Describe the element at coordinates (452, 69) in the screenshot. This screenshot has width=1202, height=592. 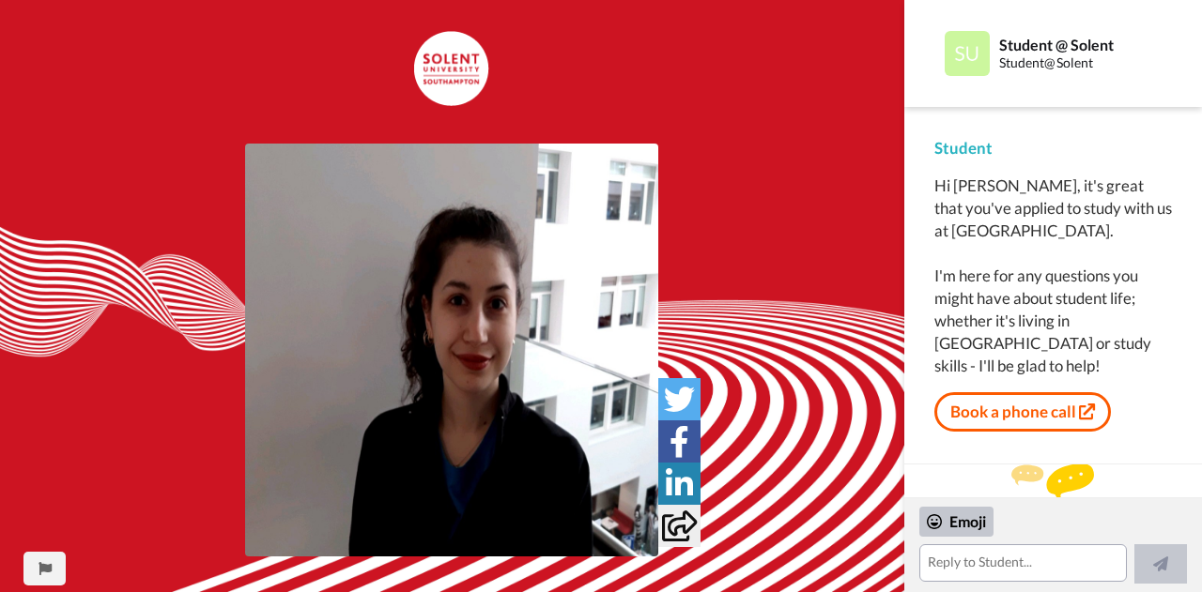
I see `img: 716083e4-63d1-49ae-ae03-cbe9d85803ef` at that location.